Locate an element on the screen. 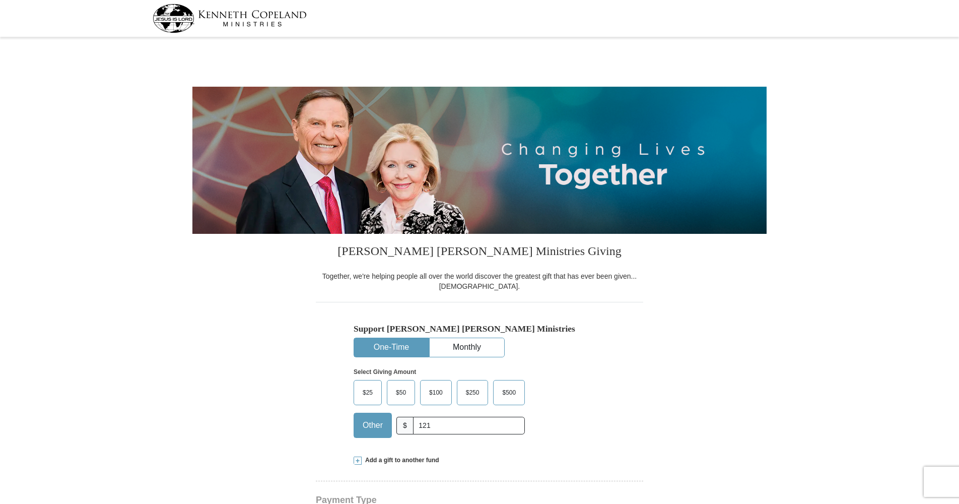 This screenshot has width=959, height=504. span: $500 is located at coordinates (509, 392).